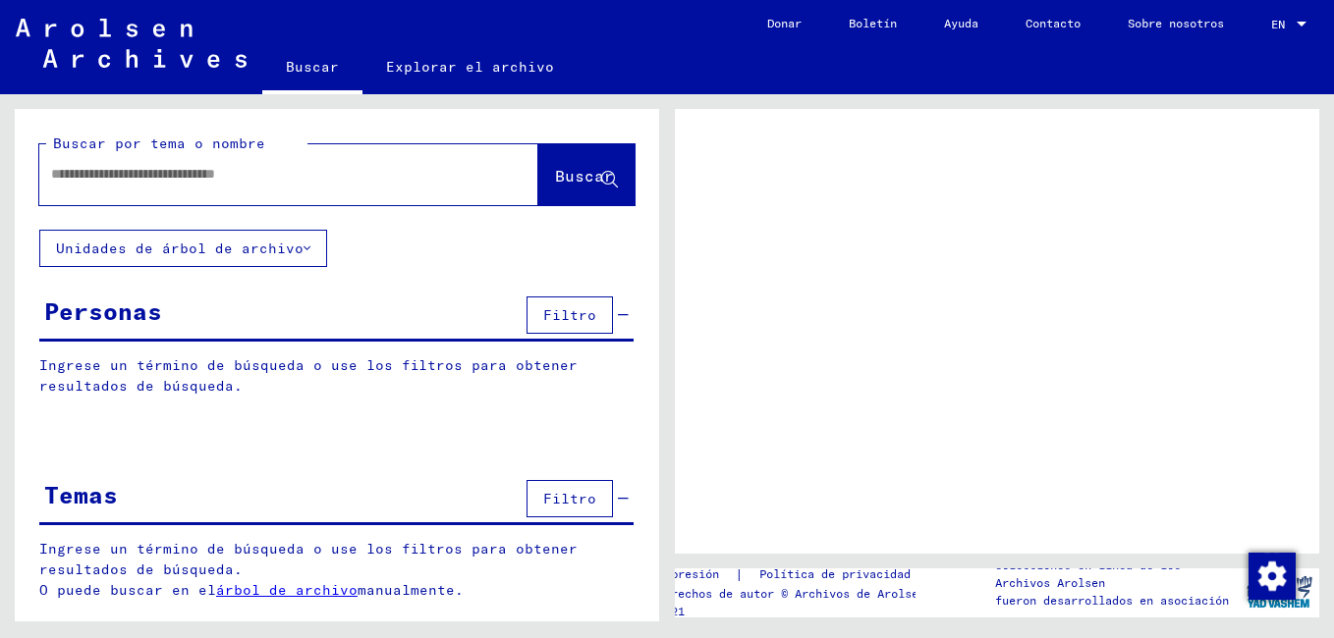  Describe the element at coordinates (695, 575) in the screenshot. I see `a: Impresión` at that location.